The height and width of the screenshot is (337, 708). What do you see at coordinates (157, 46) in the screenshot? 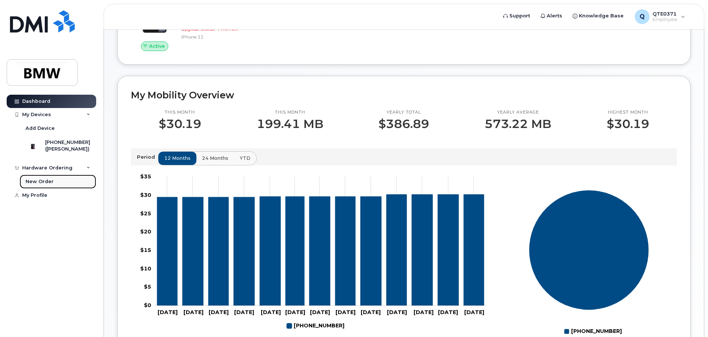
I see `span: Active` at bounding box center [157, 46].